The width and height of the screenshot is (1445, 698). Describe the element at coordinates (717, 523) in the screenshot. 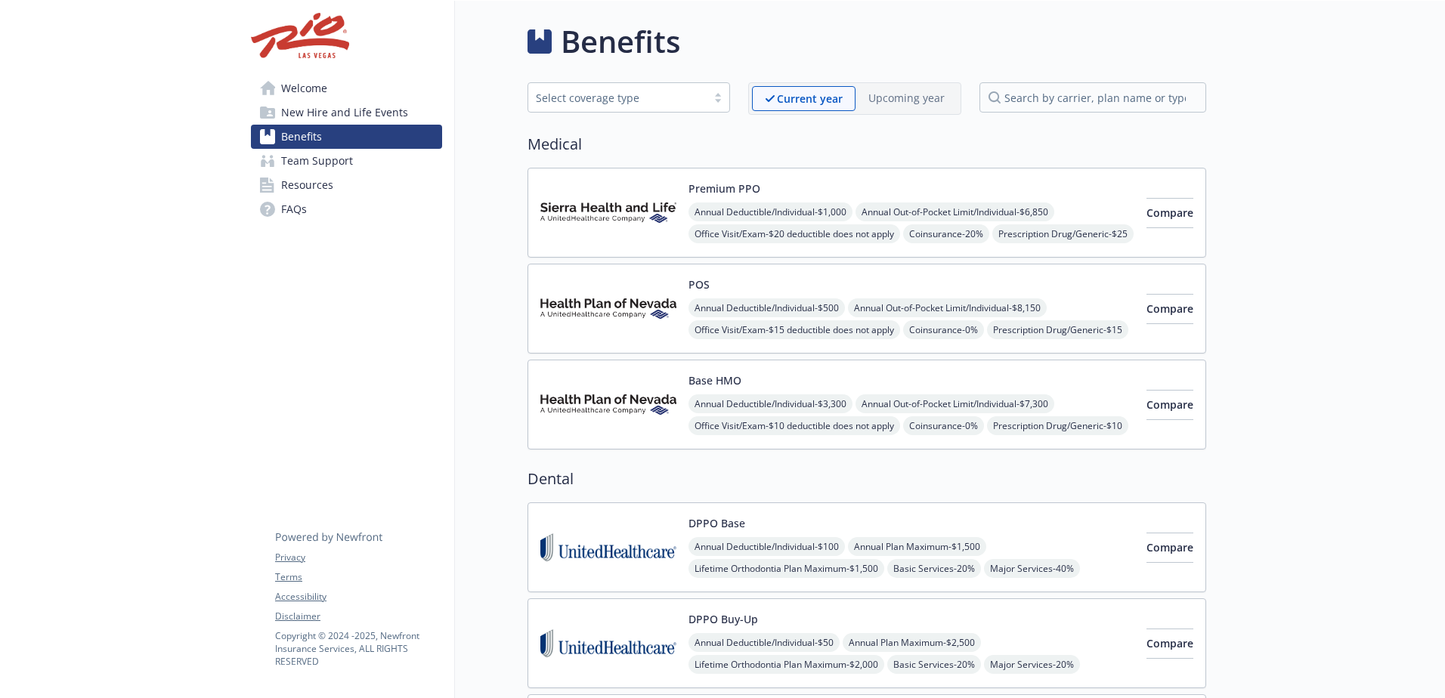

I see `button: DPPO Base` at that location.